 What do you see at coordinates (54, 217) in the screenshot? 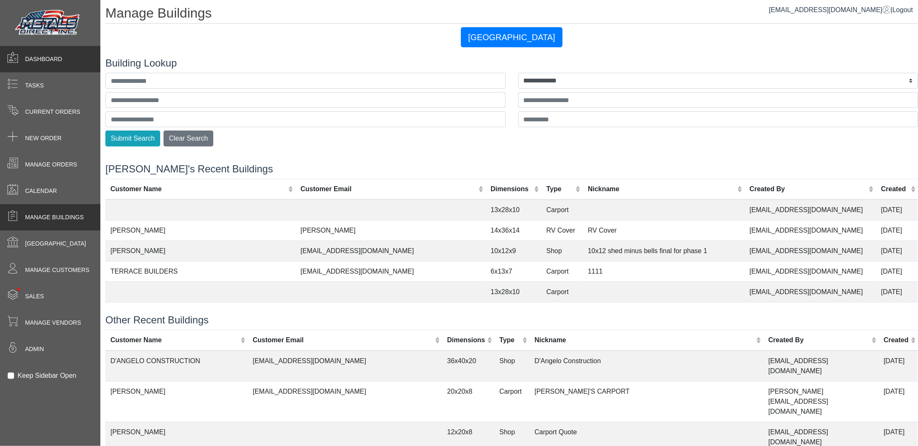
I see `span: Manage Buildings` at bounding box center [54, 217].